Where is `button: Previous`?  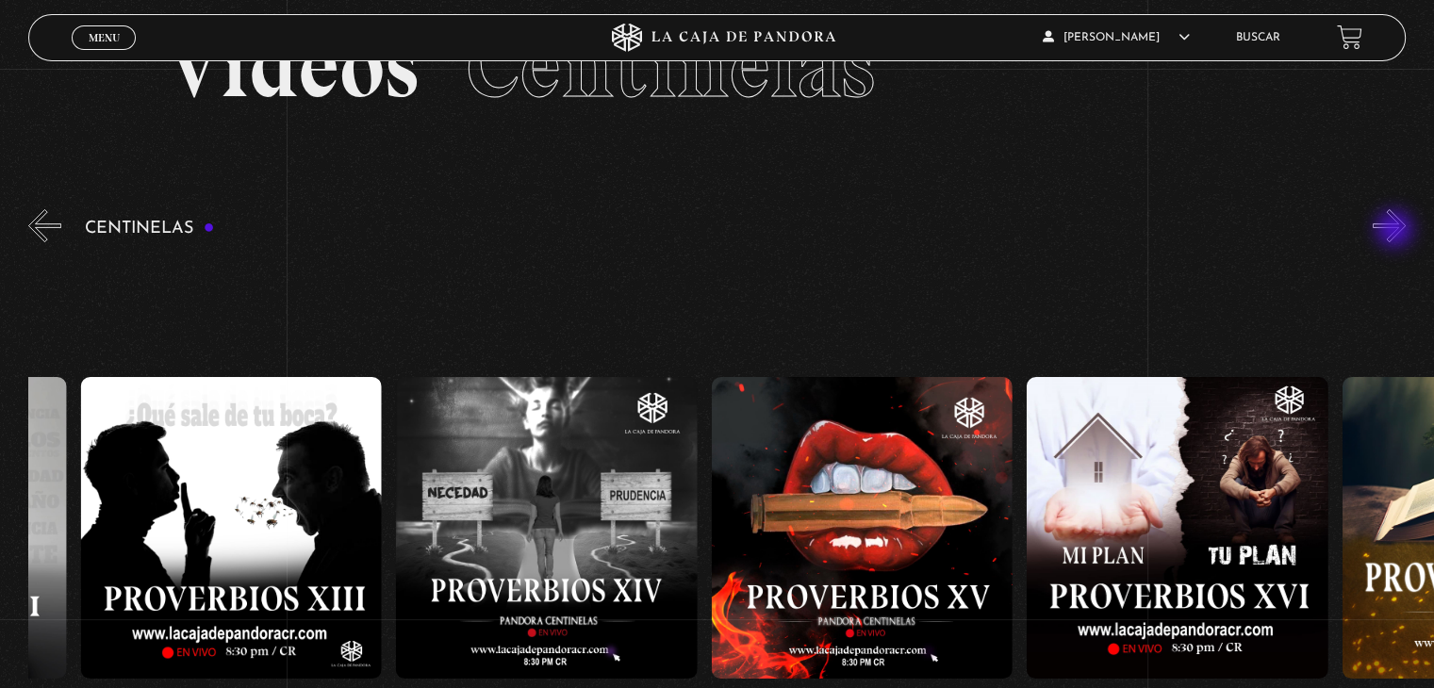 button: Previous is located at coordinates (44, 225).